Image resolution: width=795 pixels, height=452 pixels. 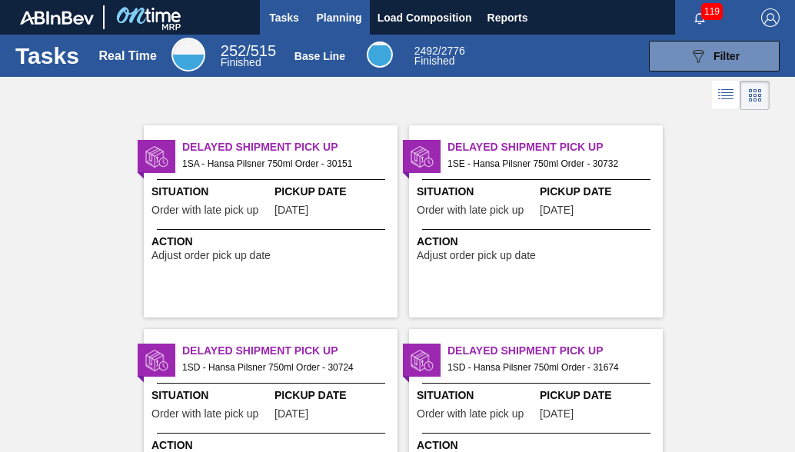 What do you see at coordinates (755, 95) in the screenshot?
I see `div: Card Vision` at bounding box center [755, 95].